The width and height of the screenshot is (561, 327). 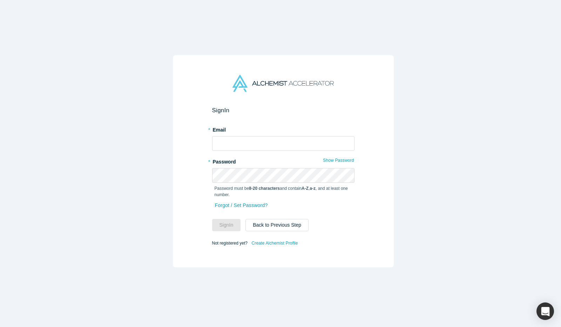 I want to click on a: Create Alchemist Profile, so click(x=275, y=243).